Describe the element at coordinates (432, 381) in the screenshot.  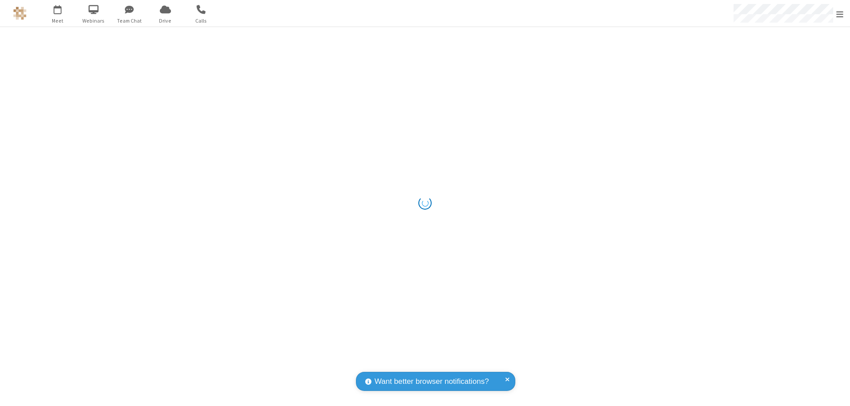
I see `span: Want better browser notifications?` at that location.